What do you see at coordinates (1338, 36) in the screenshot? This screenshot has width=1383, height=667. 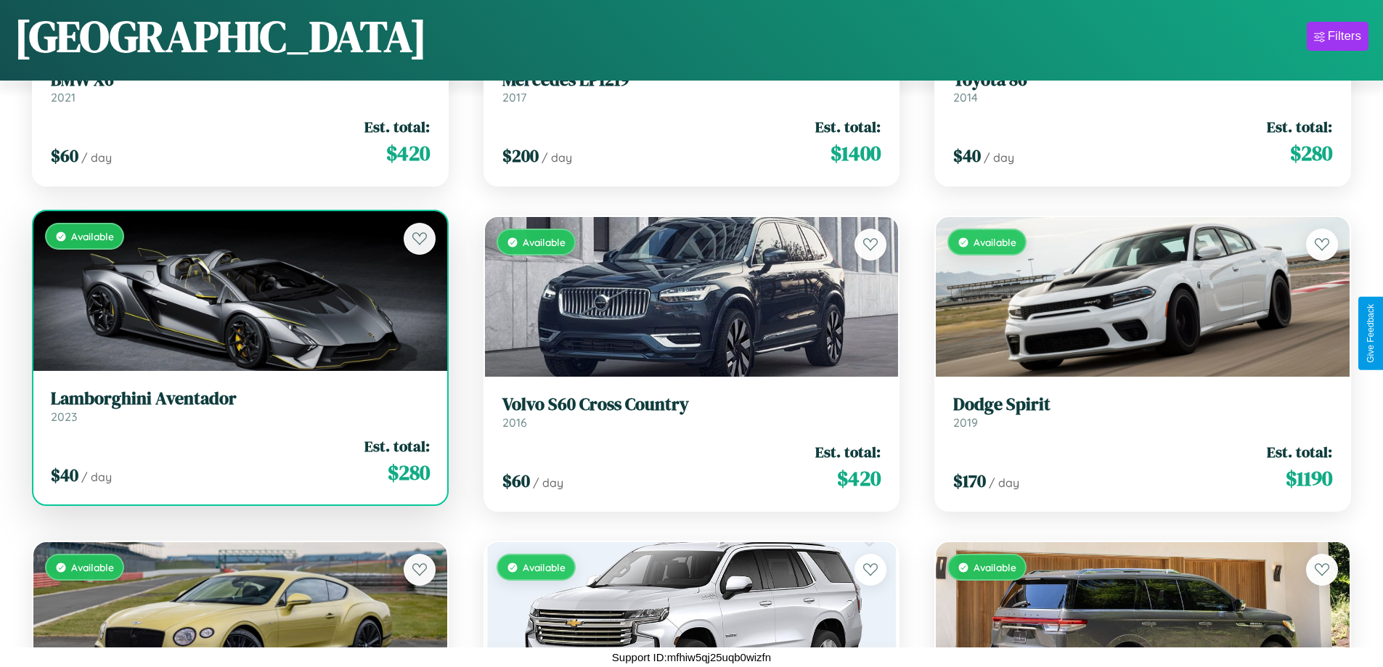 I see `button: Filters` at bounding box center [1338, 36].